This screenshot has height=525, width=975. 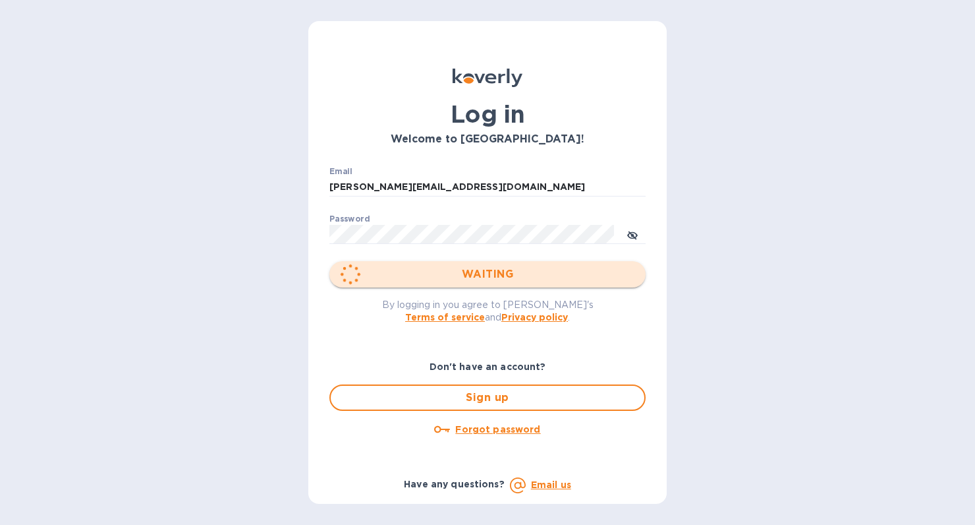 What do you see at coordinates (488, 366) in the screenshot?
I see `b: Don't have an account?` at bounding box center [488, 366].